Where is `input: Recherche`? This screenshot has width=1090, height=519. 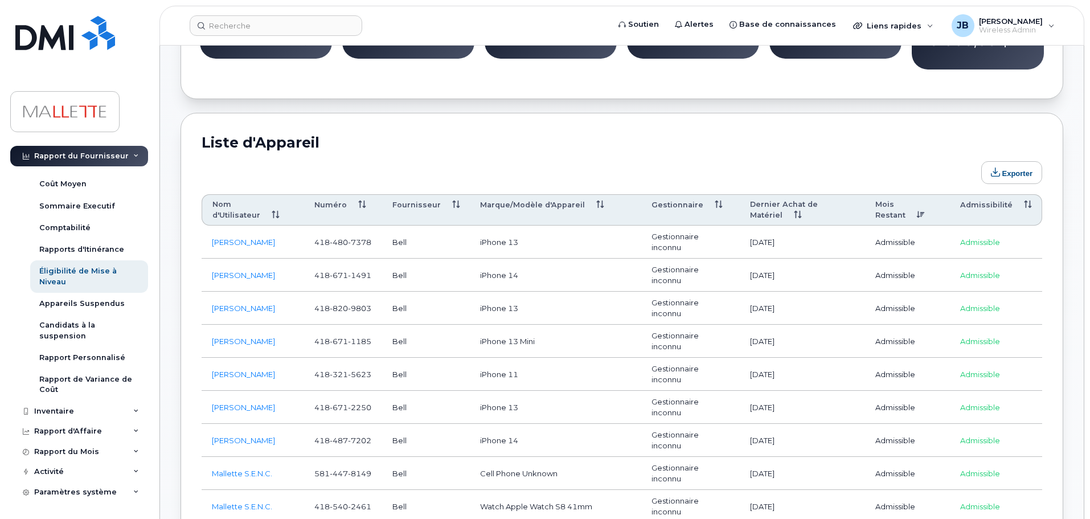
input: Recherche is located at coordinates (276, 26).